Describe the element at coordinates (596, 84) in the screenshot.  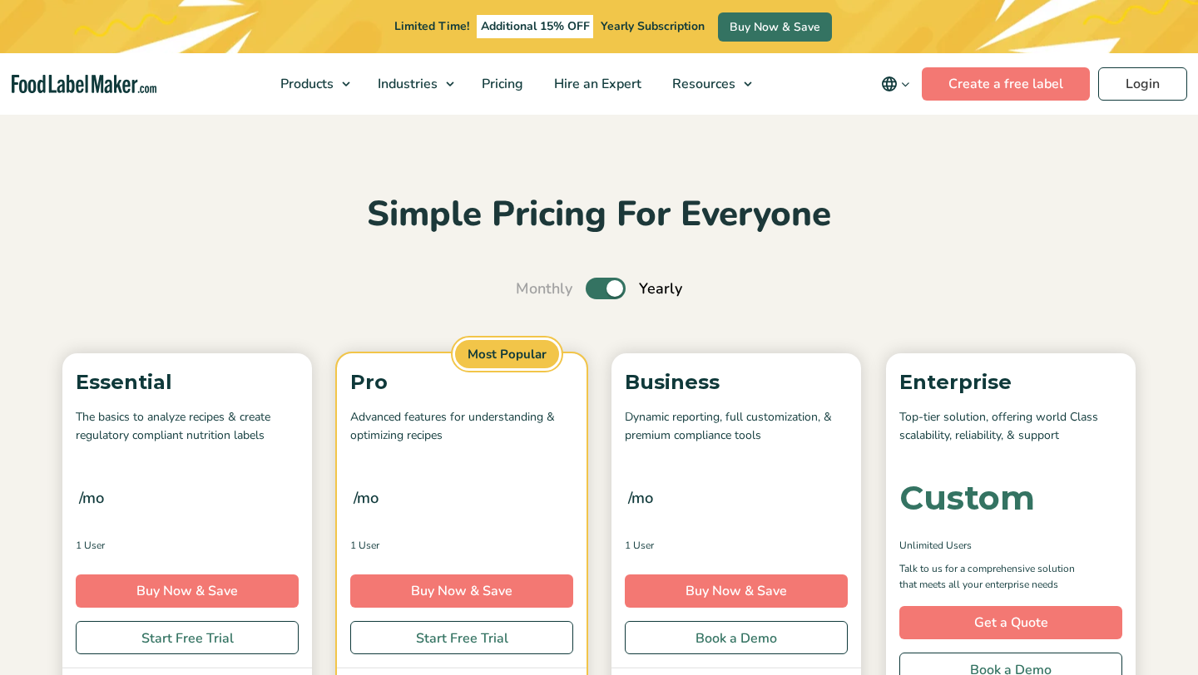
I see `span: Hire an Expert` at that location.